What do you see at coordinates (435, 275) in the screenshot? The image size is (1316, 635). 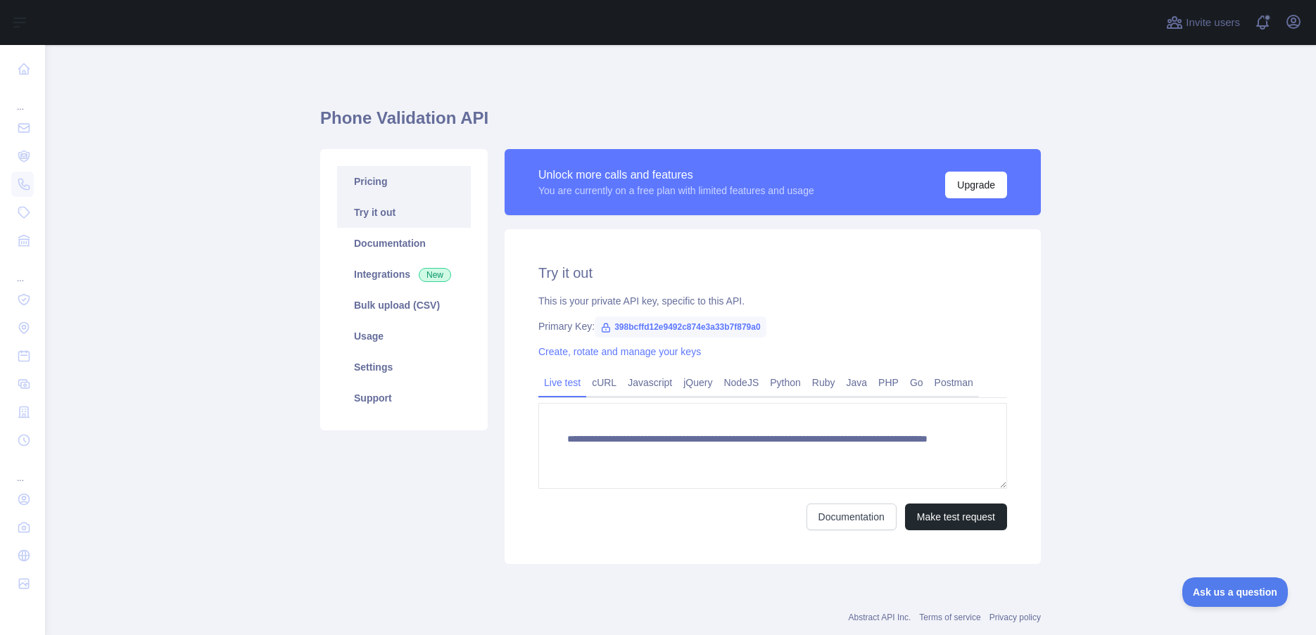 I see `span: New` at bounding box center [435, 275].